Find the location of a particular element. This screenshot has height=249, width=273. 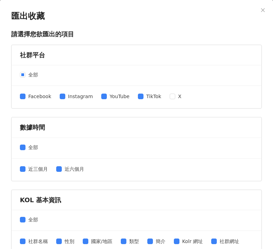

span: 類型 is located at coordinates (134, 241).